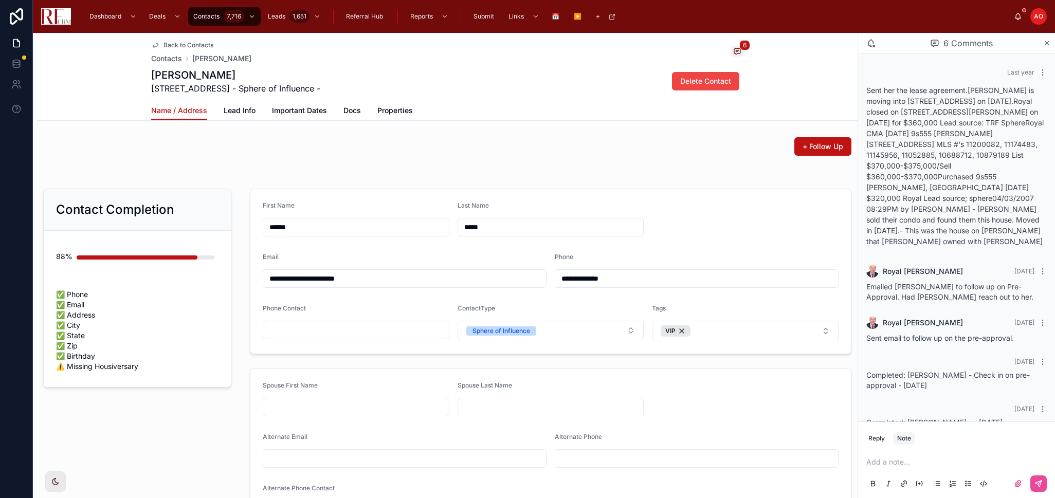 This screenshot has width=1055, height=498. Describe the element at coordinates (234, 16) in the screenshot. I see `div: 7,716` at that location.